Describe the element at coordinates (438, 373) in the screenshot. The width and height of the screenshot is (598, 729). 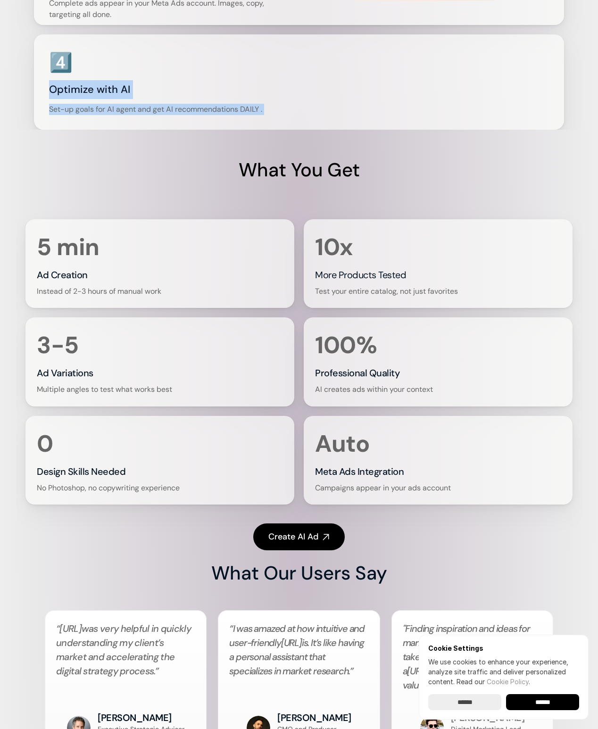
I see `h3: Professional Quality` at that location.